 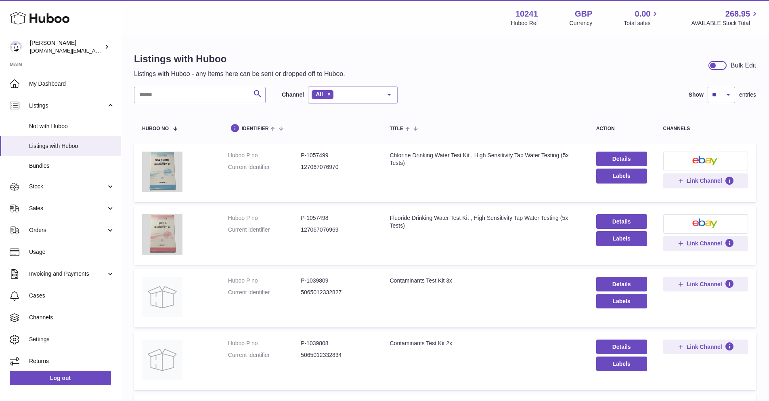 I want to click on div: Contaminants Test Kit 2x, so click(x=485, y=343).